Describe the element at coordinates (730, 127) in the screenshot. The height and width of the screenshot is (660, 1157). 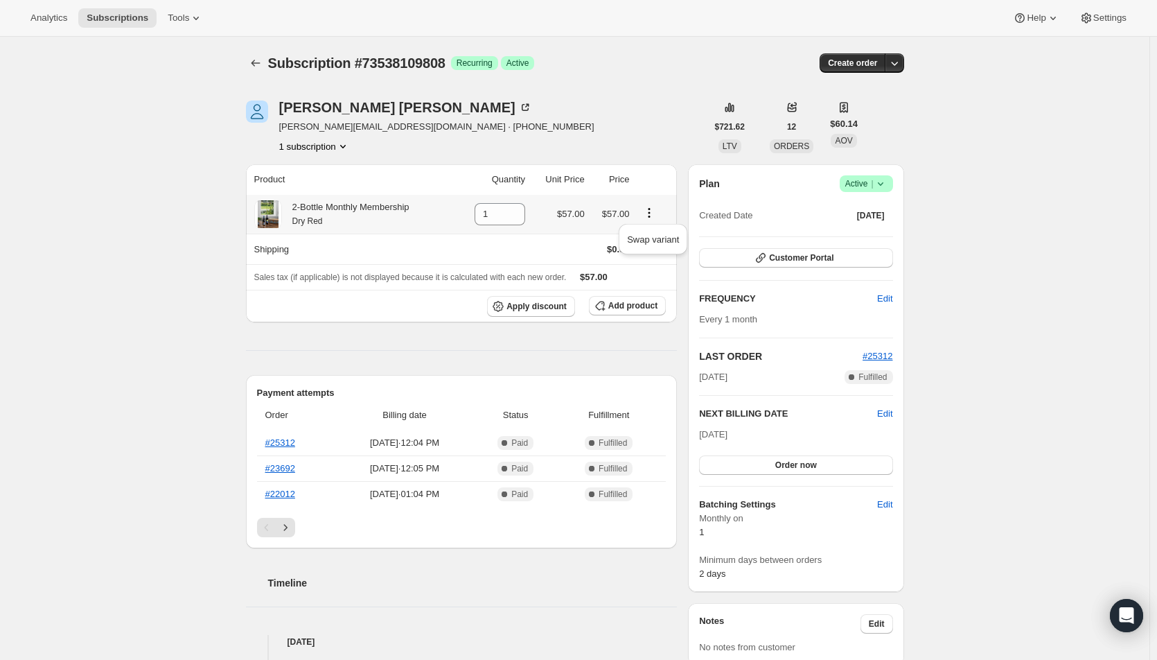
I see `span: $721.62` at that location.